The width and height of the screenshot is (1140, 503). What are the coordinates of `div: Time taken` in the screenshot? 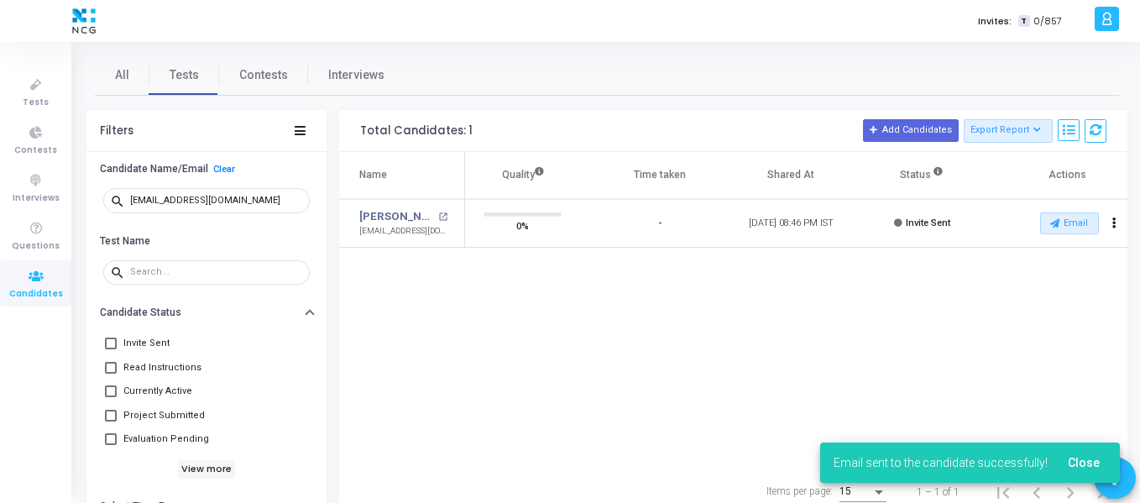 It's located at (660, 175).